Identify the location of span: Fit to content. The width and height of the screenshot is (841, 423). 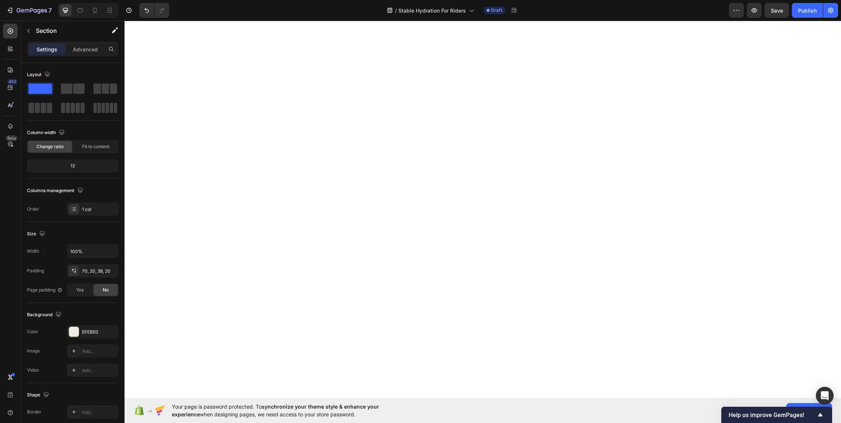
(96, 147).